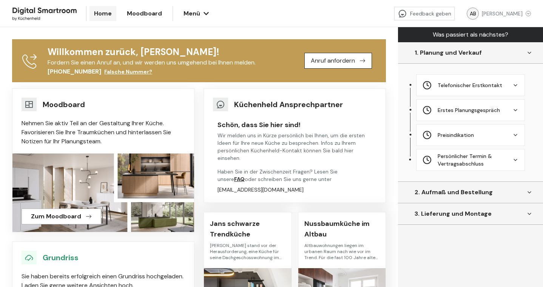  What do you see at coordinates (103, 193) in the screenshot?
I see `img: moodboard-title` at bounding box center [103, 193].